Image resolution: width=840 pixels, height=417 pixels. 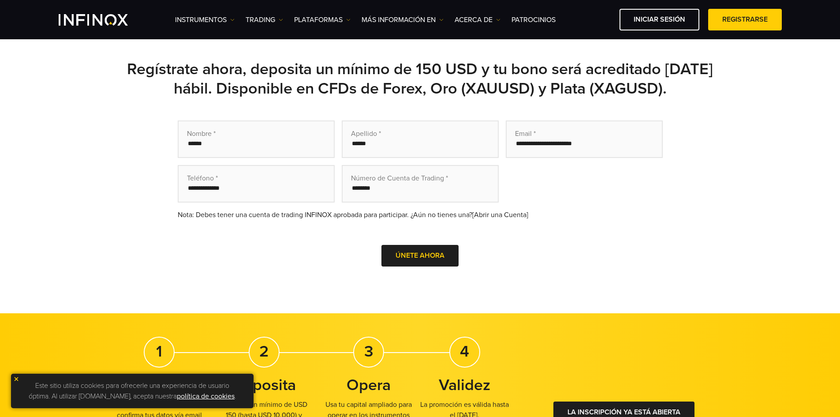 I want to click on a: Instrumentos, so click(x=205, y=20).